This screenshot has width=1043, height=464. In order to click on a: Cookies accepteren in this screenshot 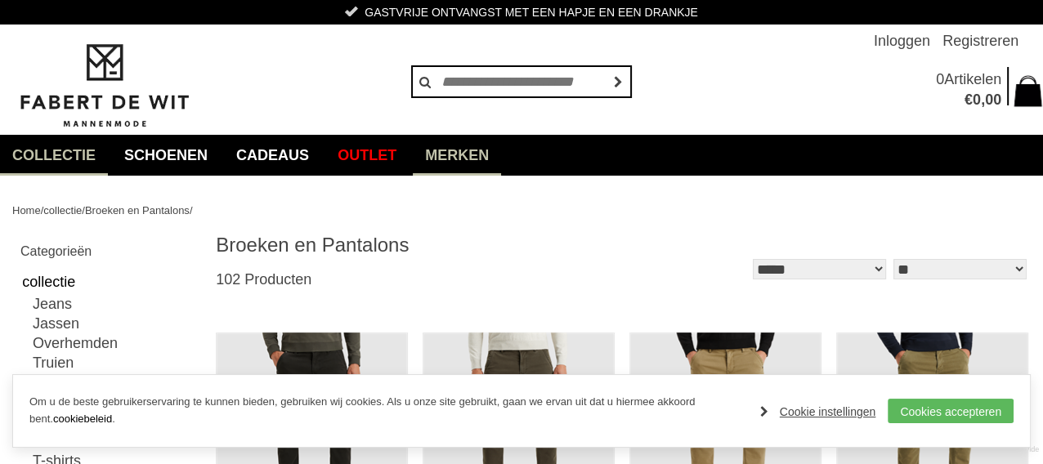, I will do `click(951, 411)`.